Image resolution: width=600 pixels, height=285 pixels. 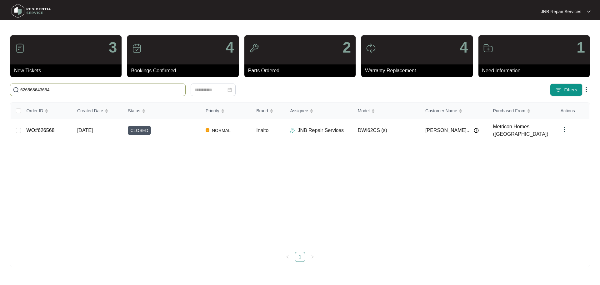 What do you see at coordinates (319, 111) in the screenshot?
I see `th: Assignee` at bounding box center [319, 111].